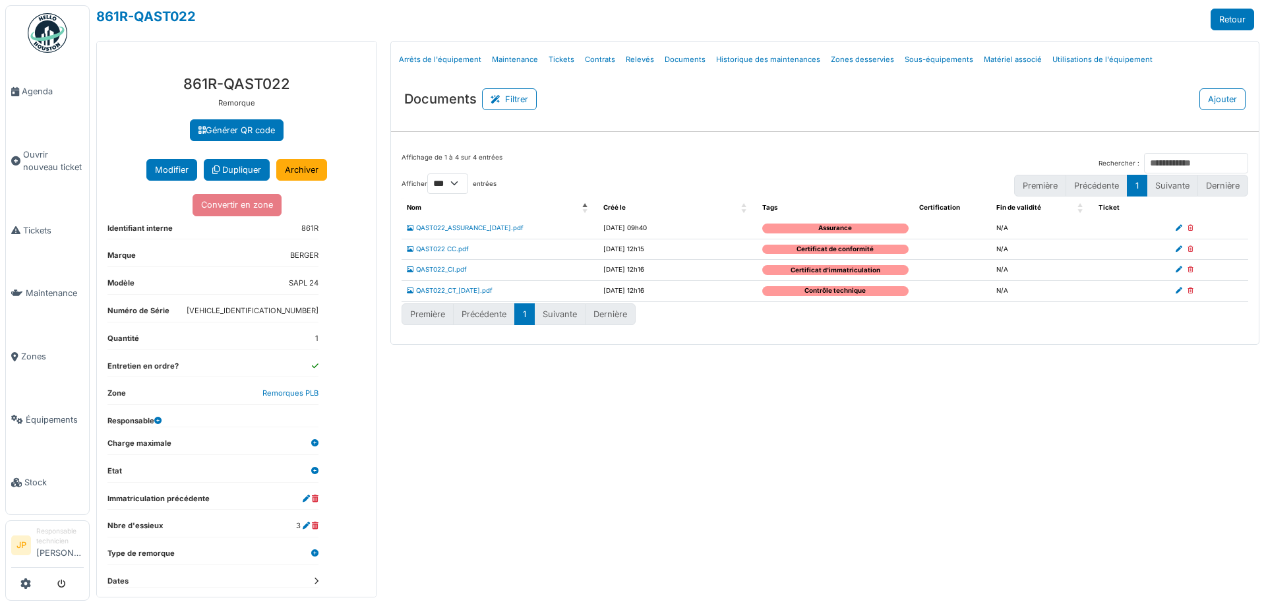  I want to click on dd: 3, so click(307, 526).